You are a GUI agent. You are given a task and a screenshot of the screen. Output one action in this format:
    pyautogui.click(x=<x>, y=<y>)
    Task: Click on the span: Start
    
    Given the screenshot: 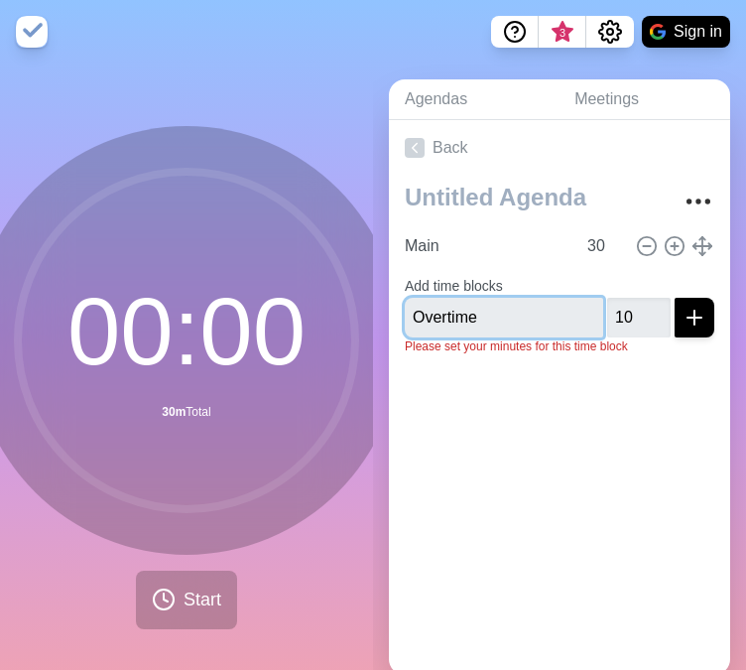 What is the action you would take?
    pyautogui.click(x=203, y=600)
    